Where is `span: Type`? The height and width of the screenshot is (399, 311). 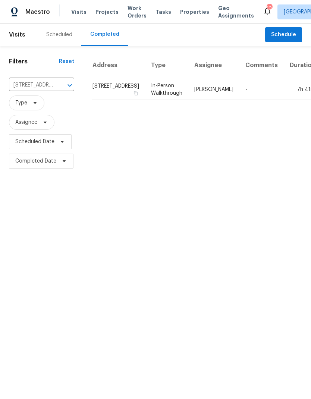
span: Type is located at coordinates (21, 103).